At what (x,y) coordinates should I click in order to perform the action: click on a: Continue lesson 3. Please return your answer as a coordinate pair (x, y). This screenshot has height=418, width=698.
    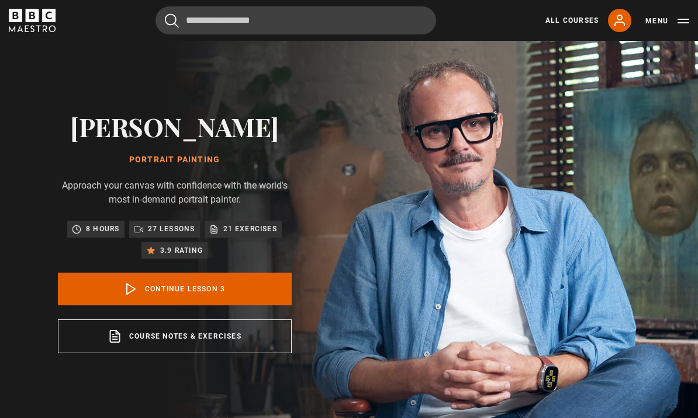
    Looking at the image, I should click on (175, 289).